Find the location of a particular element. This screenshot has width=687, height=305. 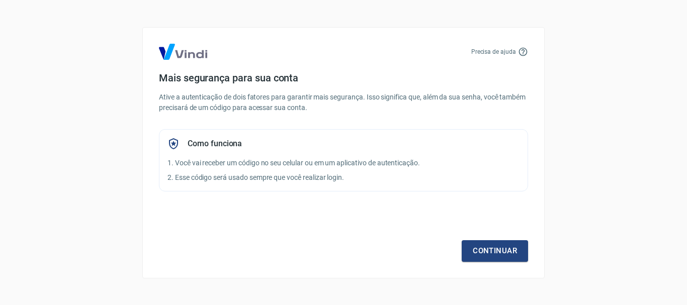

p: Ative a autenticação de dois fatores para garantir mais segurança. Isso significa que, além da su... is located at coordinates (344, 103).